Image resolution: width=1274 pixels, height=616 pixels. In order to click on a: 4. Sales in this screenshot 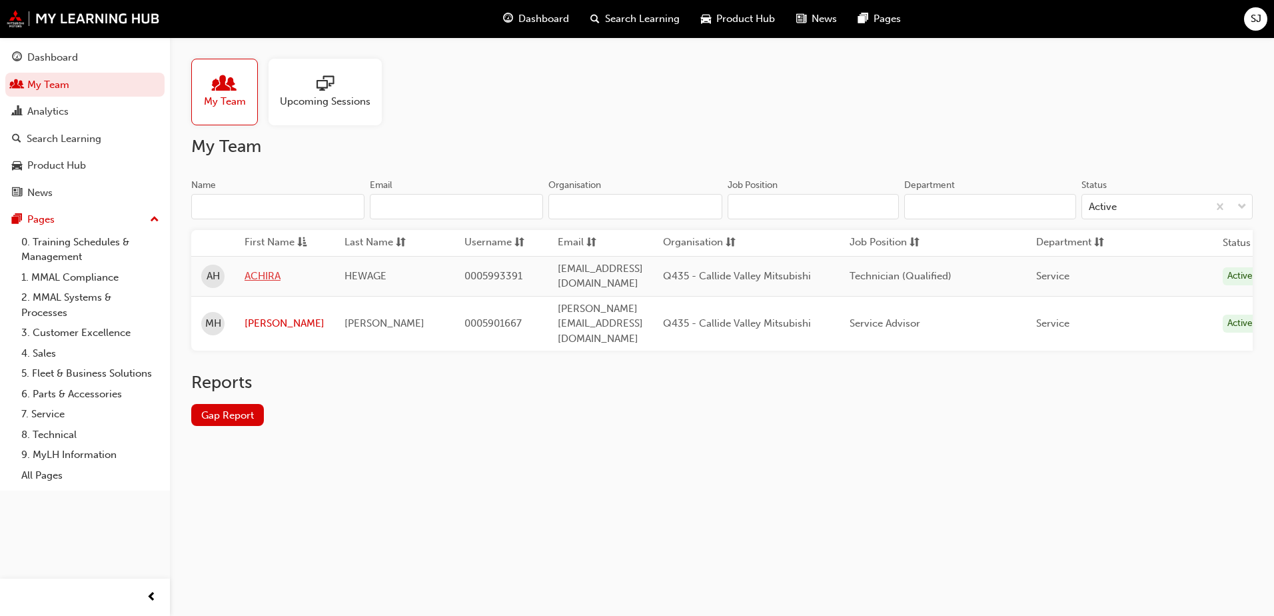, I will do `click(90, 353)`.